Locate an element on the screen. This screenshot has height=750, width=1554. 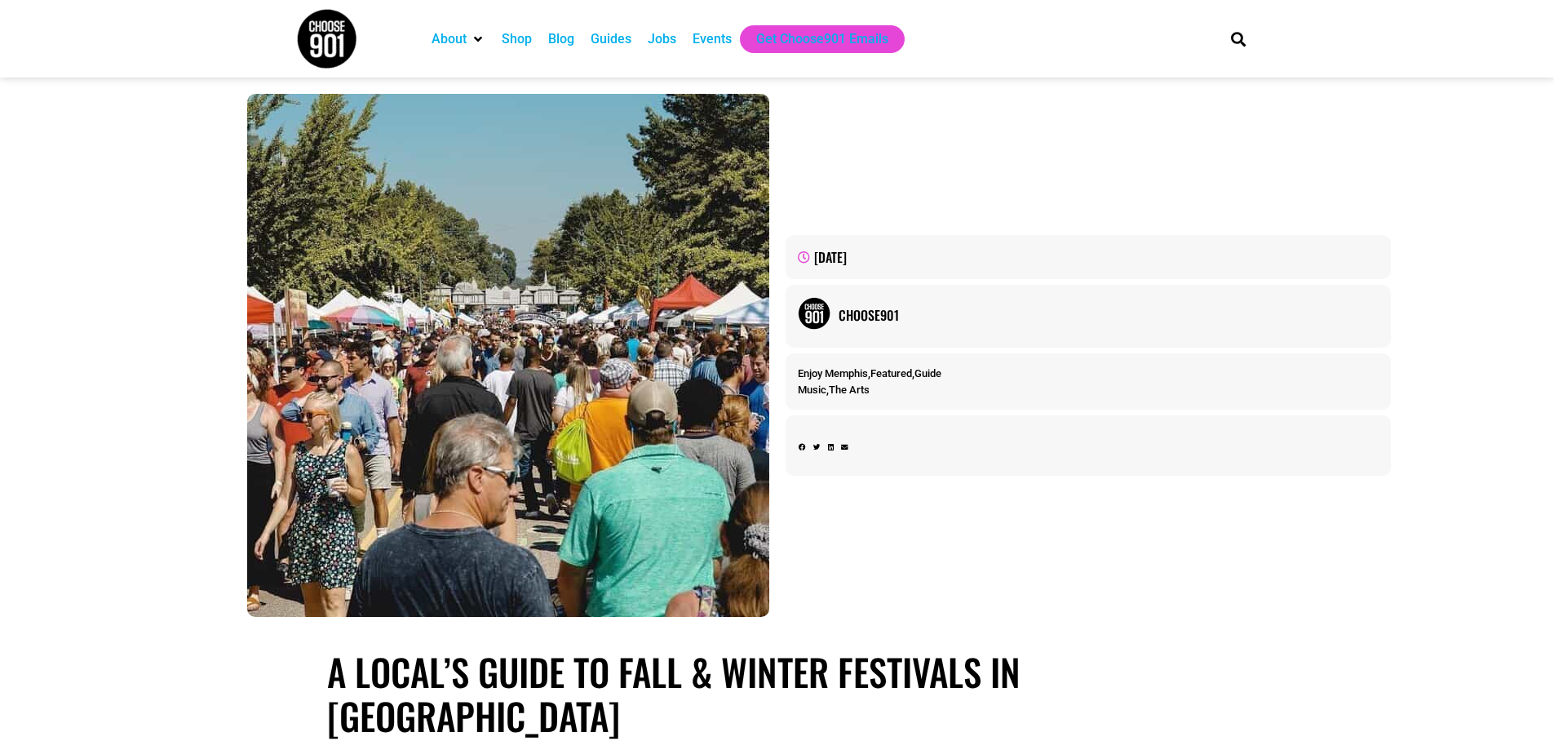
a: Featured is located at coordinates (891, 373).